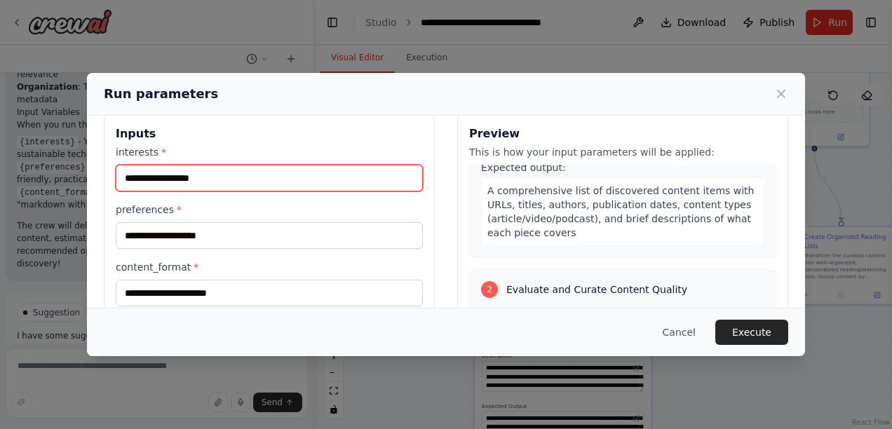 The height and width of the screenshot is (429, 892). Describe the element at coordinates (269, 267) in the screenshot. I see `label: content_format` at that location.